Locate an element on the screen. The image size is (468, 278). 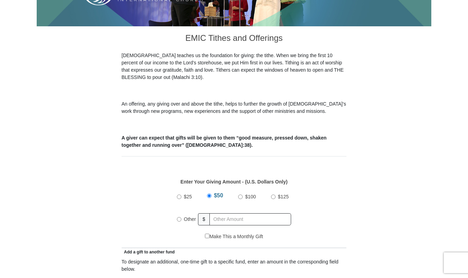
b: A giver can expect that gifts will be given to them “good measure, pressed down, shaken together ... is located at coordinates (224, 141).